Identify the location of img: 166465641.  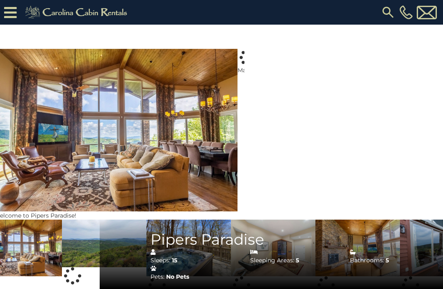
(104, 243).